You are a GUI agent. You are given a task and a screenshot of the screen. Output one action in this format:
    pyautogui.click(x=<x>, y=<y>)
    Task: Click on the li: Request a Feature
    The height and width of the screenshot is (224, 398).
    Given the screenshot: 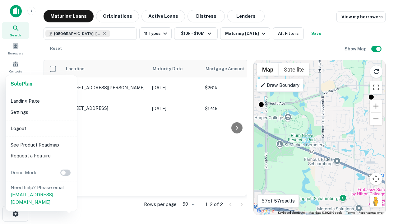 What is the action you would take?
    pyautogui.click(x=41, y=156)
    